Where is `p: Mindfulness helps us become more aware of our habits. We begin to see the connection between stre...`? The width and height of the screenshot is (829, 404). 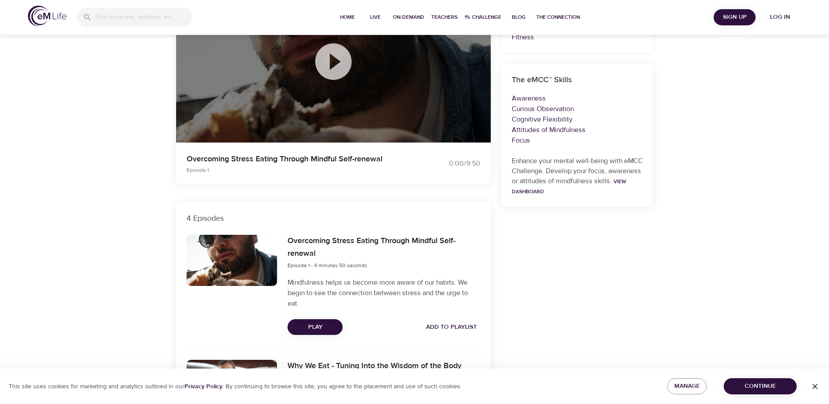 p: Mindfulness helps us become more aware of our habits. We begin to see the connection between stre... is located at coordinates (384, 293).